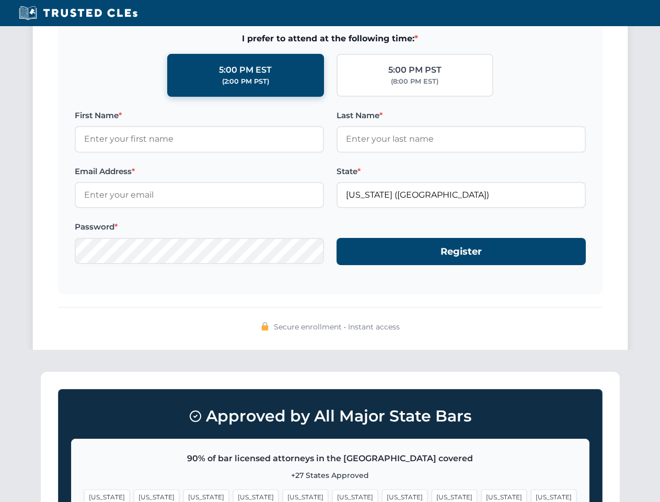 The height and width of the screenshot is (502, 660). I want to click on label: Password, so click(199, 227).